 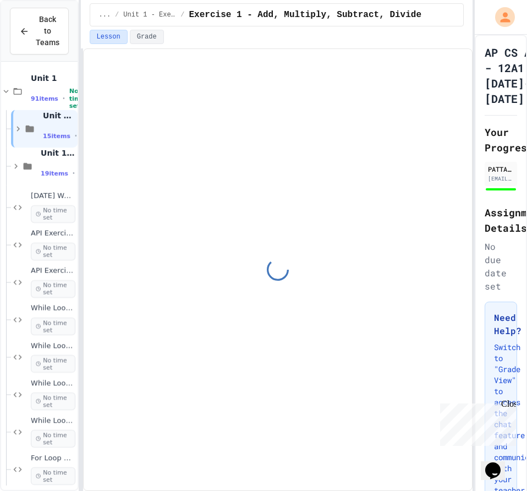 What do you see at coordinates (501, 324) in the screenshot?
I see `h3: Need Help?` at bounding box center [501, 324].